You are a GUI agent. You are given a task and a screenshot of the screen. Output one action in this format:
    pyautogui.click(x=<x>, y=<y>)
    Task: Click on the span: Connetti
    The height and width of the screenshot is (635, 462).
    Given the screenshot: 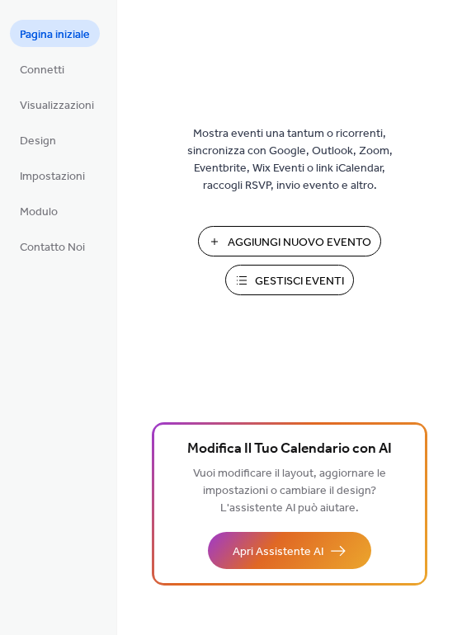 What is the action you would take?
    pyautogui.click(x=42, y=70)
    